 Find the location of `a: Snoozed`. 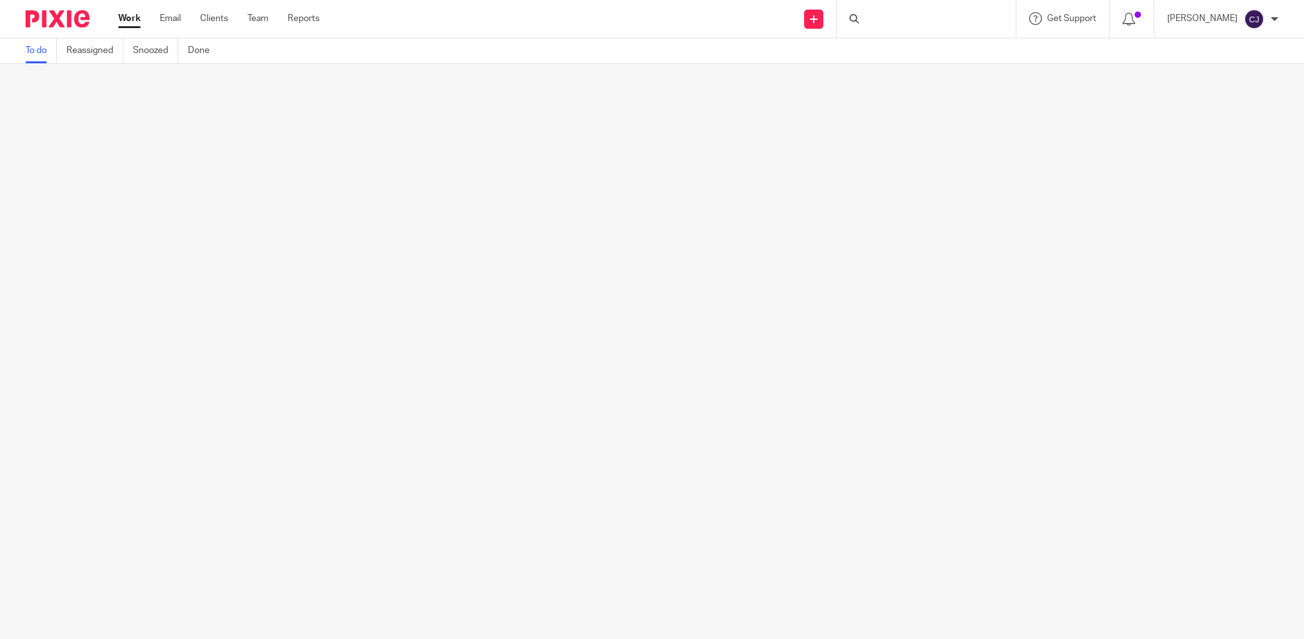

a: Snoozed is located at coordinates (155, 51).